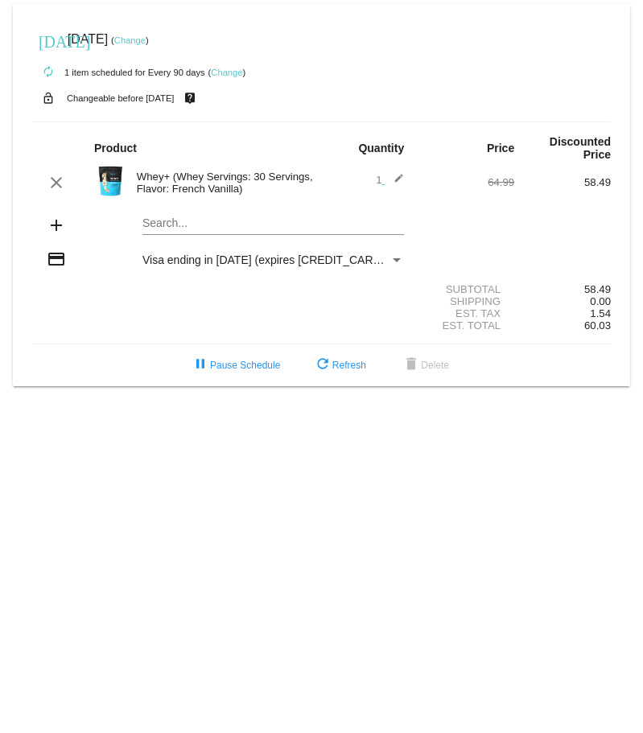  What do you see at coordinates (411, 365) in the screenshot?
I see `mat-icon: delete` at bounding box center [411, 365].